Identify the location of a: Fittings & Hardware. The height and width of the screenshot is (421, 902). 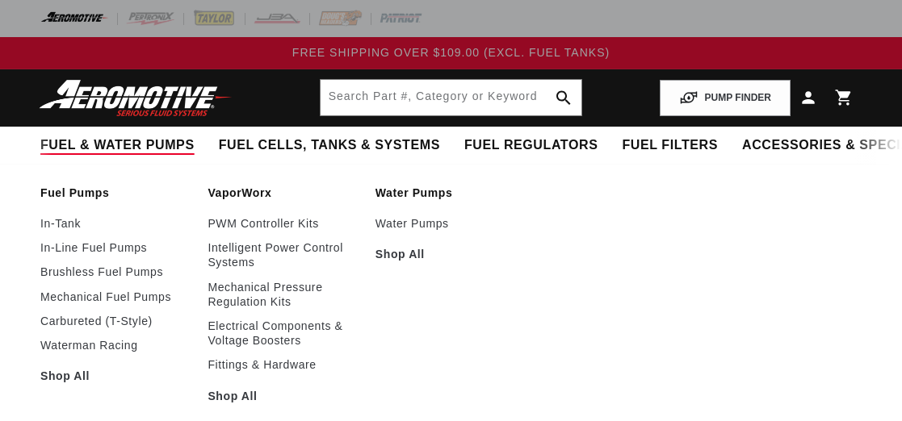
(283, 365).